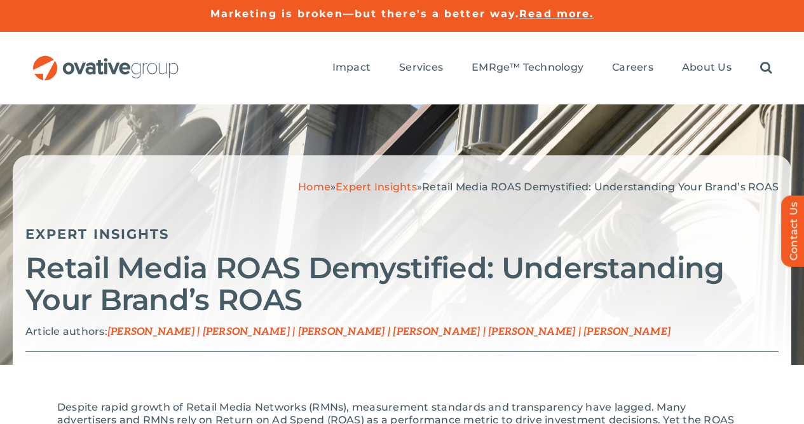  Describe the element at coordinates (556, 13) in the screenshot. I see `span: Read more.` at that location.